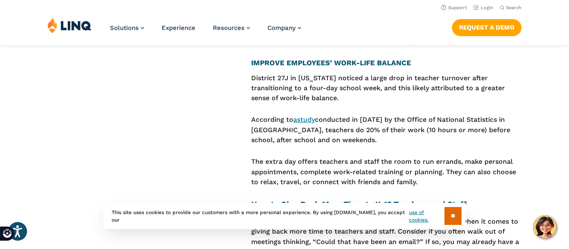 The width and height of the screenshot is (569, 249). Describe the element at coordinates (510, 7) in the screenshot. I see `button: Open Search Bar` at that location.